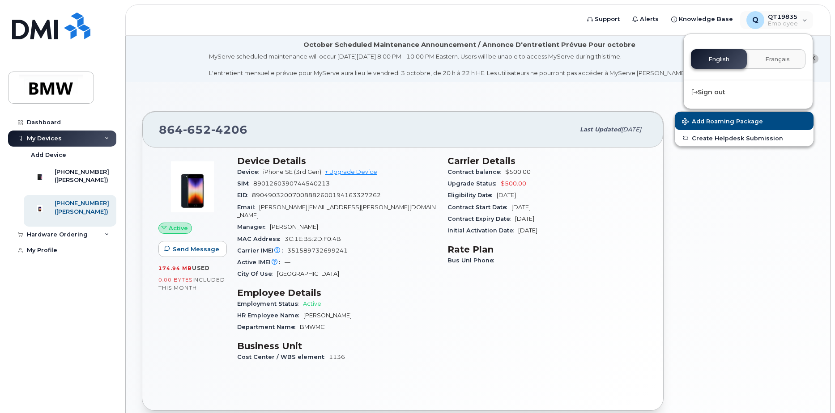 The width and height of the screenshot is (835, 413). What do you see at coordinates (744, 138) in the screenshot?
I see `a: Create Helpdesk Submission` at bounding box center [744, 138].